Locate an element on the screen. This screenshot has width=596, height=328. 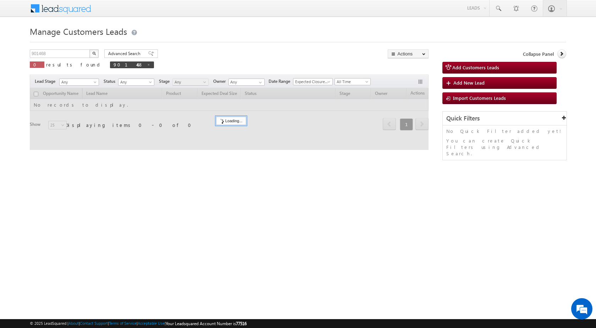
img: Search is located at coordinates (94, 53).